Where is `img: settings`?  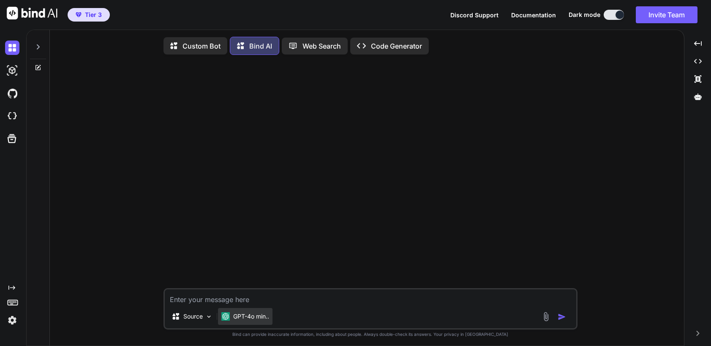 img: settings is located at coordinates (12, 320).